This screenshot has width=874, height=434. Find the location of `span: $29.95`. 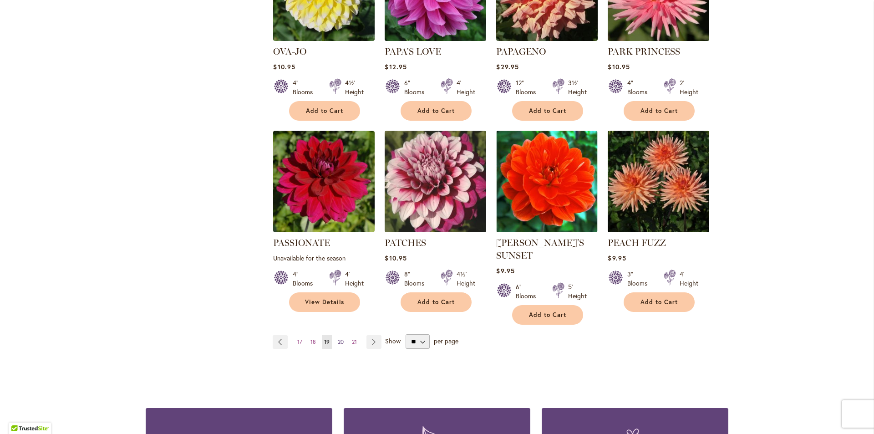

span: $29.95 is located at coordinates (507, 66).